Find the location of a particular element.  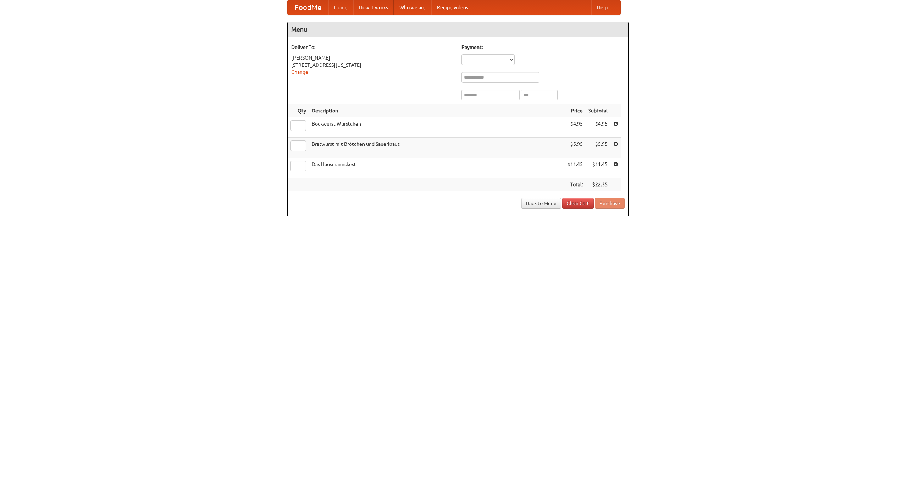

a: How it works is located at coordinates (373, 7).